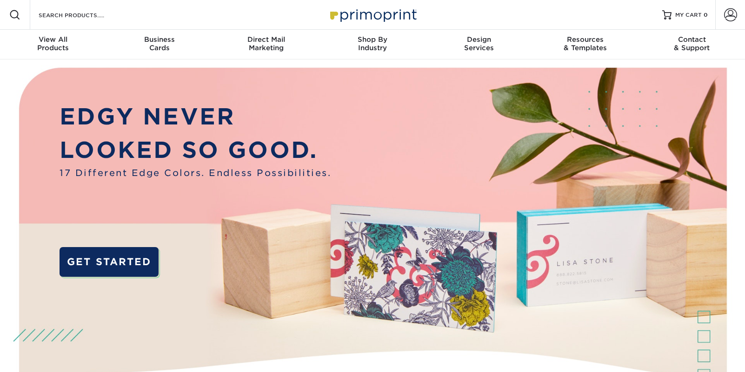 This screenshot has height=372, width=745. Describe the element at coordinates (195, 117) in the screenshot. I see `p: EDGY NEVER` at that location.